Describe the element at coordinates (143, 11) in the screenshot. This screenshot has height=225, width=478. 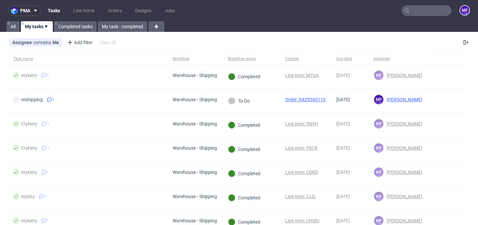
I see `a: Designs` at that location.